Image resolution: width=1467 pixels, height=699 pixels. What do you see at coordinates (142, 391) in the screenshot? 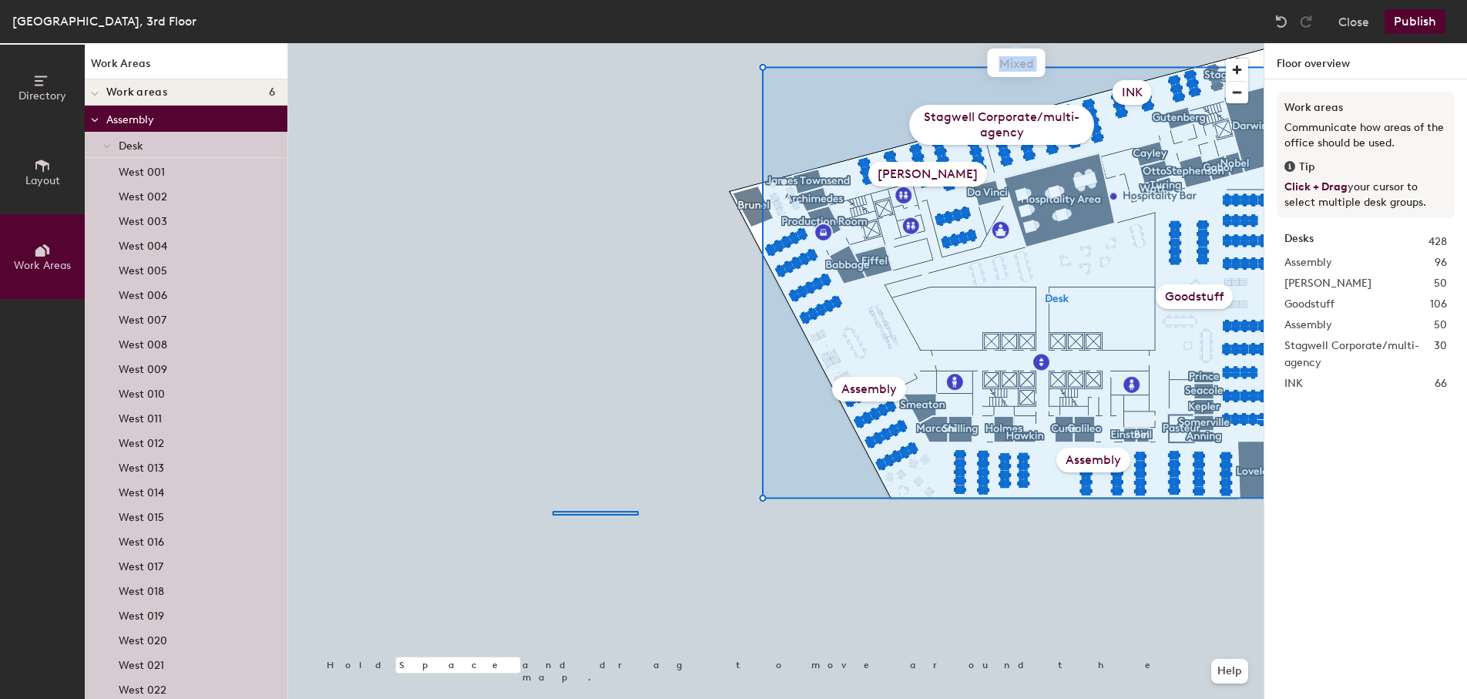
I see `p: West 010` at bounding box center [142, 391].